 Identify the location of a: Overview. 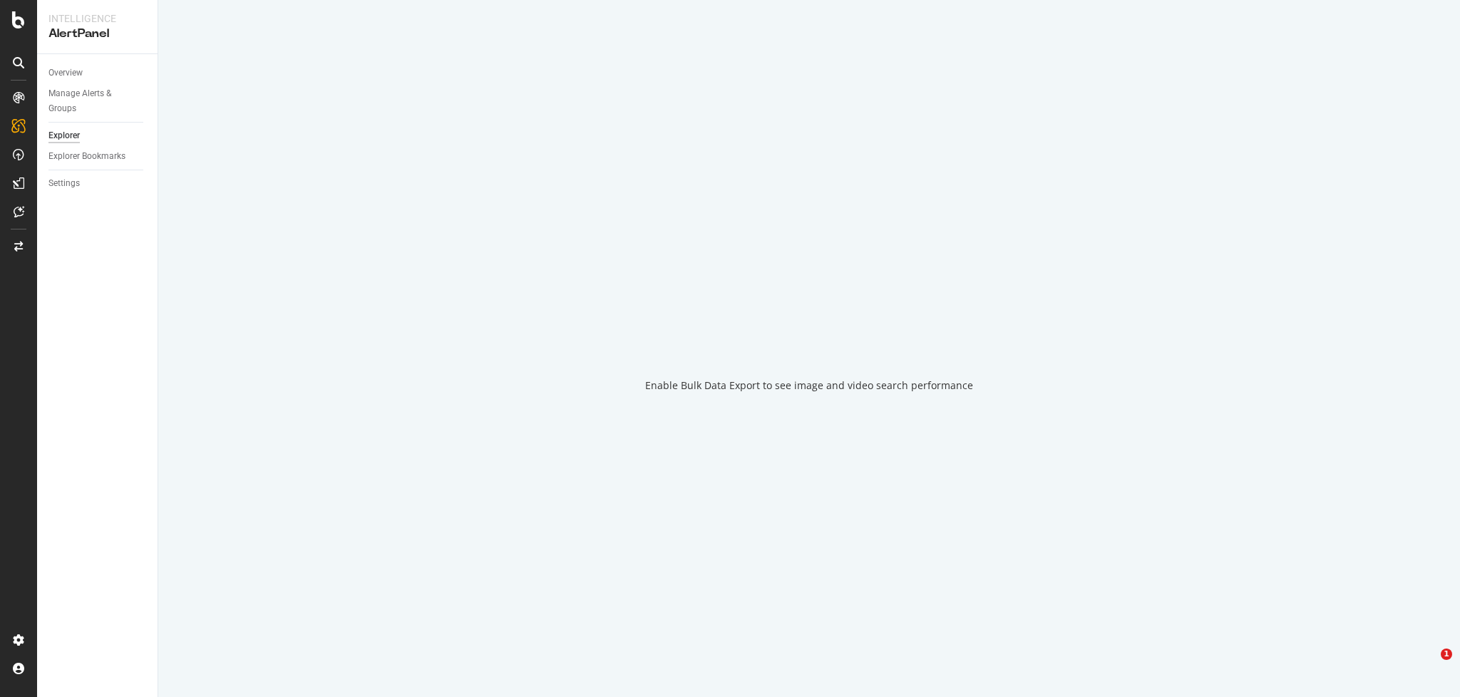
(98, 73).